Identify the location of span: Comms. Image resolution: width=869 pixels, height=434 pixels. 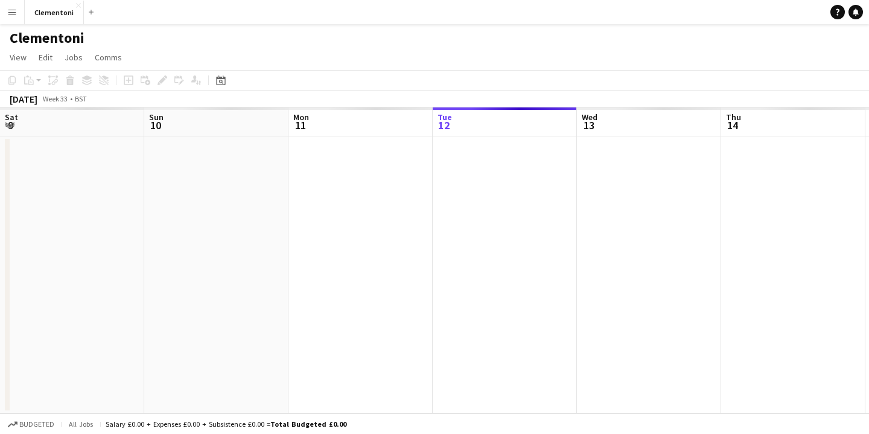
(108, 57).